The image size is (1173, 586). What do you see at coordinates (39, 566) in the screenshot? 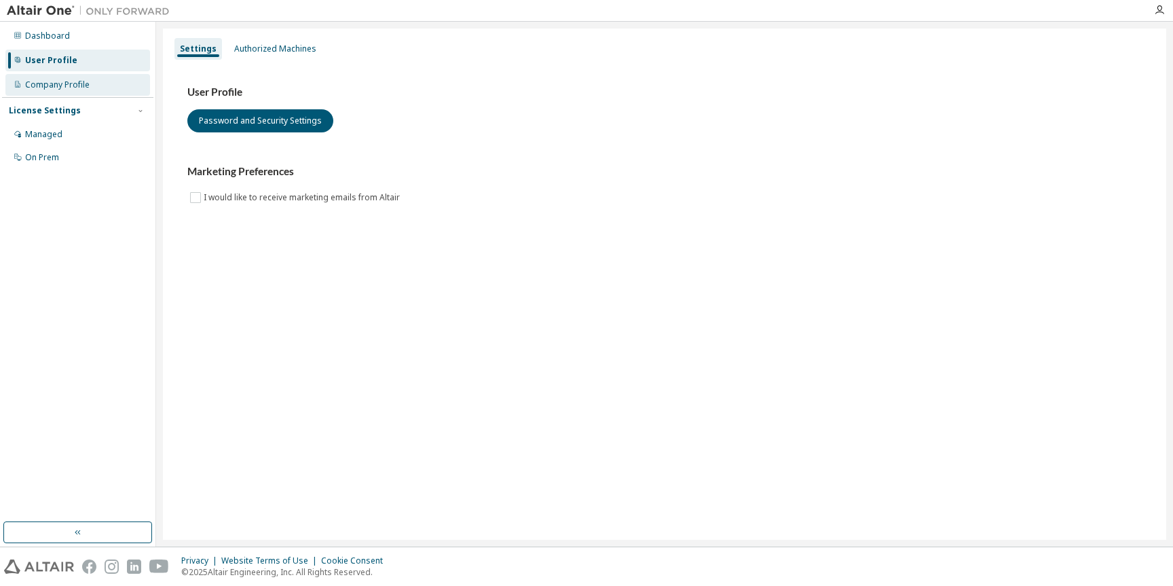
I see `img: altair_logo.svg` at bounding box center [39, 566].